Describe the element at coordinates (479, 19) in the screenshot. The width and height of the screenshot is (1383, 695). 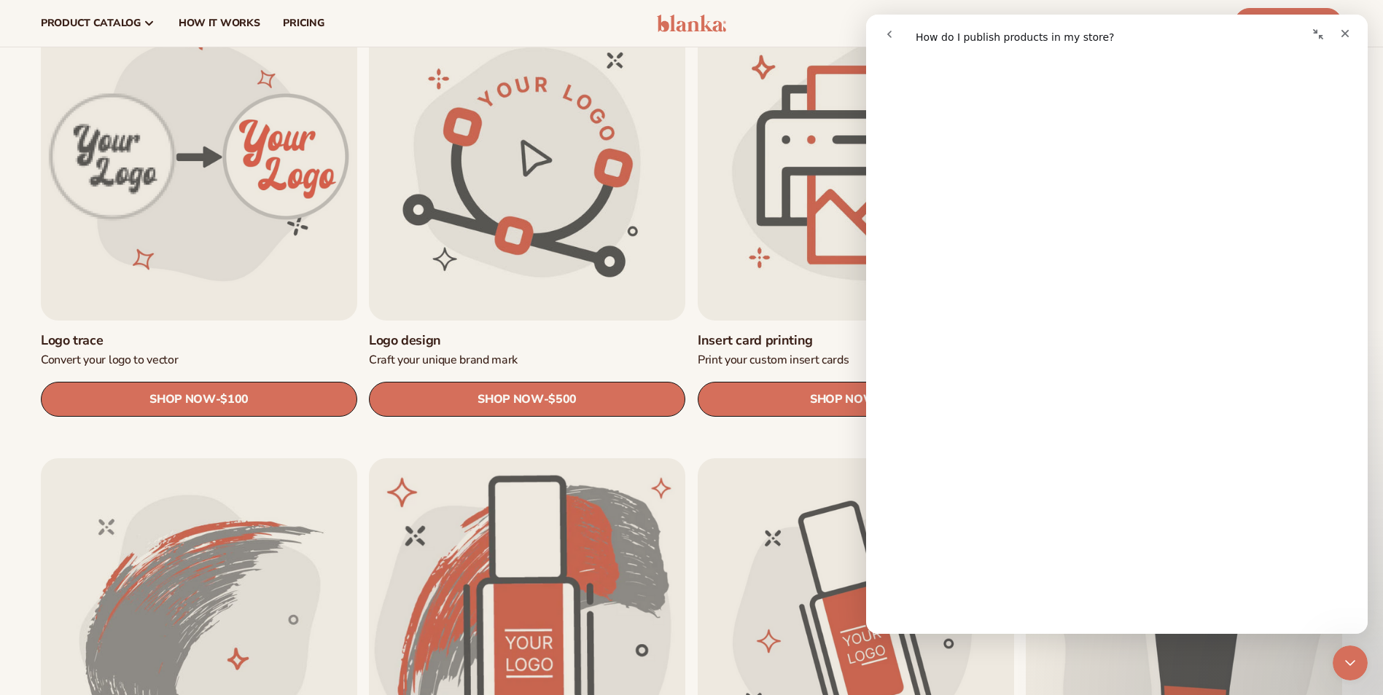
I see `div: Close` at that location.